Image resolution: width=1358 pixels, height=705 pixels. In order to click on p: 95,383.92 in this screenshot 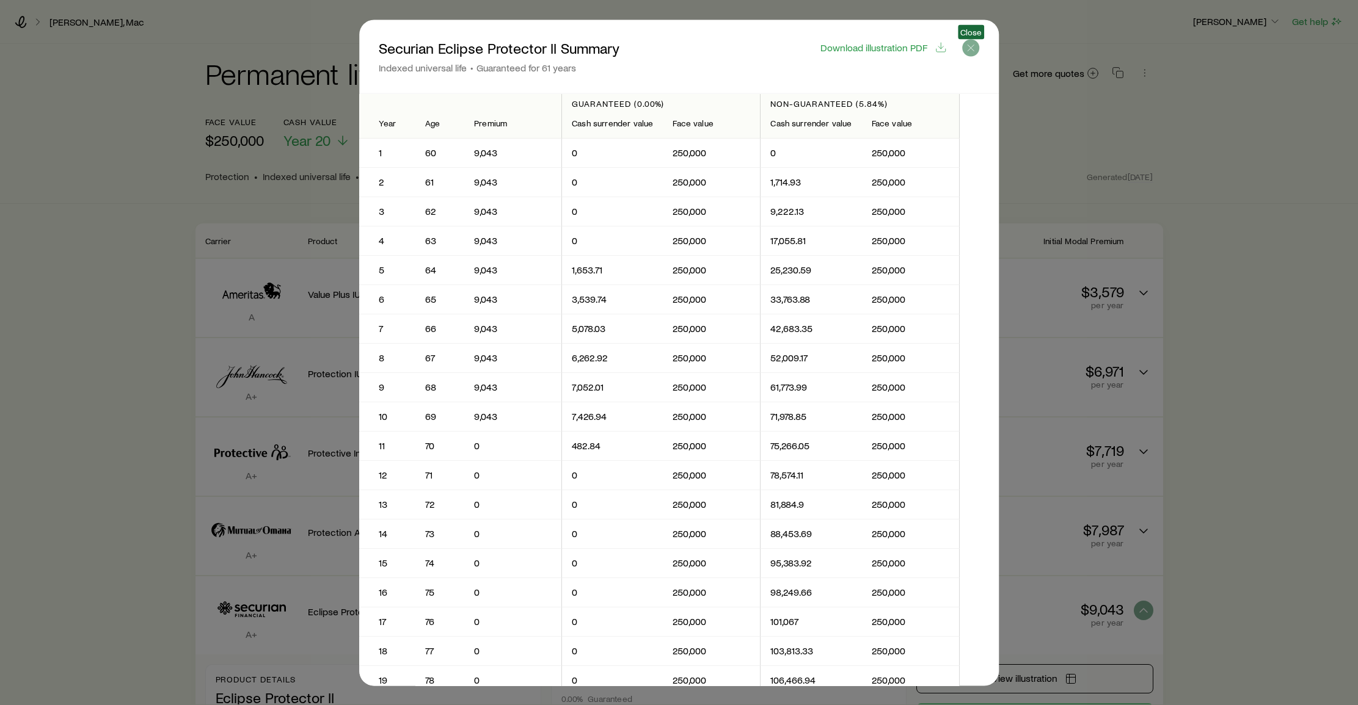, I will do `click(811, 563)`.